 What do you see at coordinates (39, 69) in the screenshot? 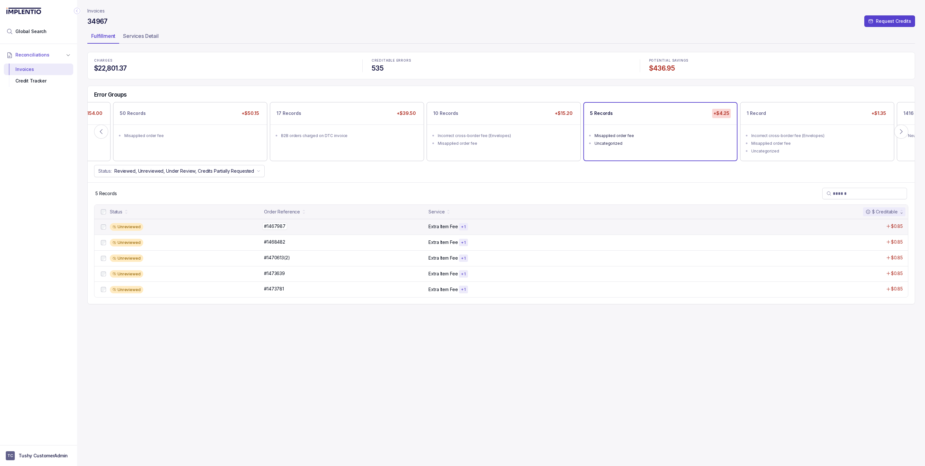
I see `div: Invoices` at bounding box center [39, 69].